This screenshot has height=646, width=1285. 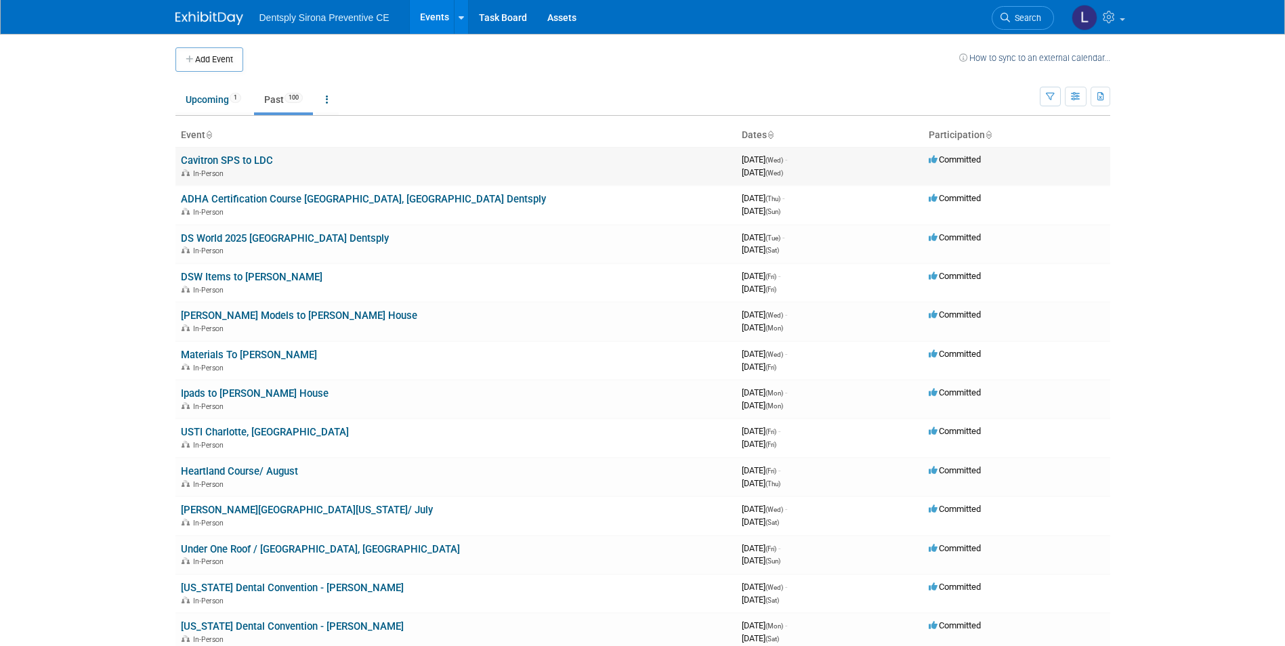 I want to click on button: Add Event, so click(x=209, y=60).